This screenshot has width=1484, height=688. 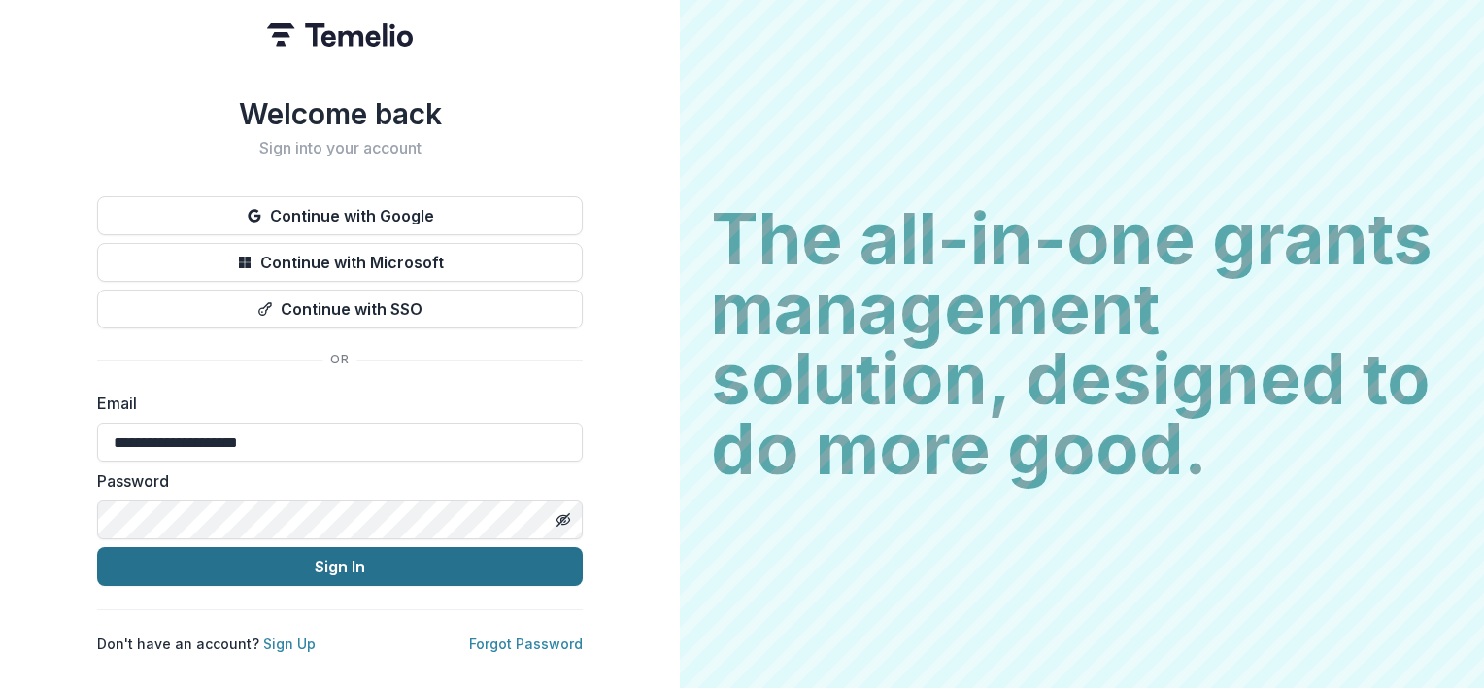 I want to click on label: Email, so click(x=334, y=403).